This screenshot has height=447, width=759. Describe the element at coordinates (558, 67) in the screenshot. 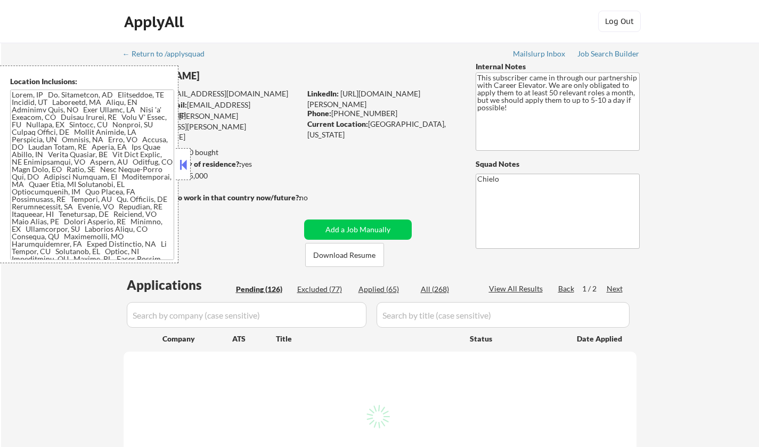

I see `div: Internal Notes` at that location.